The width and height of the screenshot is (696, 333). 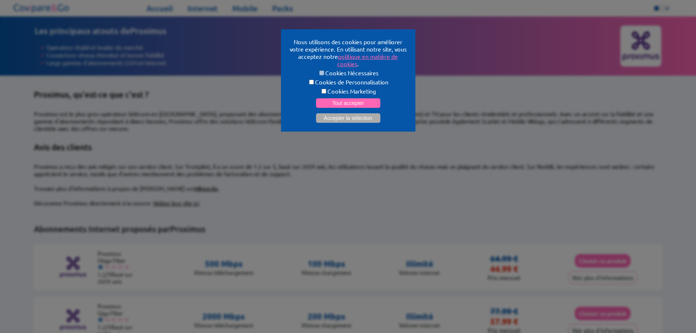 What do you see at coordinates (367, 60) in the screenshot?
I see `a: politique en matière de cookies` at bounding box center [367, 60].